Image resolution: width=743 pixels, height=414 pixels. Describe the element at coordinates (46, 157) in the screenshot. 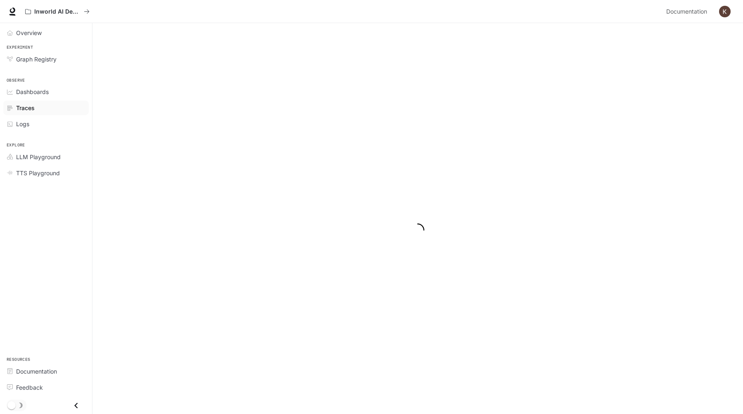

I see `a: LLM Playground` at that location.